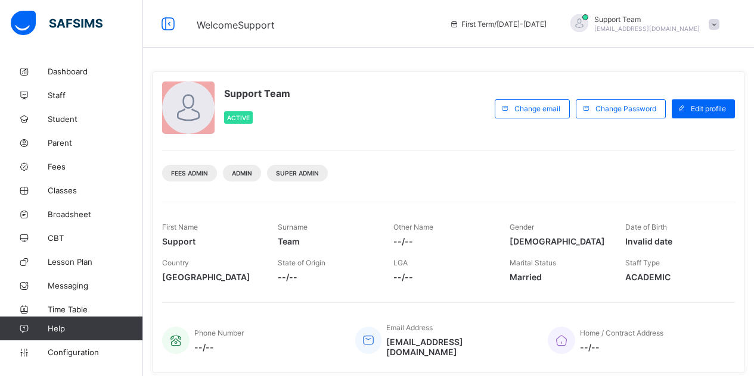 This screenshot has height=376, width=754. Describe the element at coordinates (180, 227) in the screenshot. I see `span: First Name` at that location.